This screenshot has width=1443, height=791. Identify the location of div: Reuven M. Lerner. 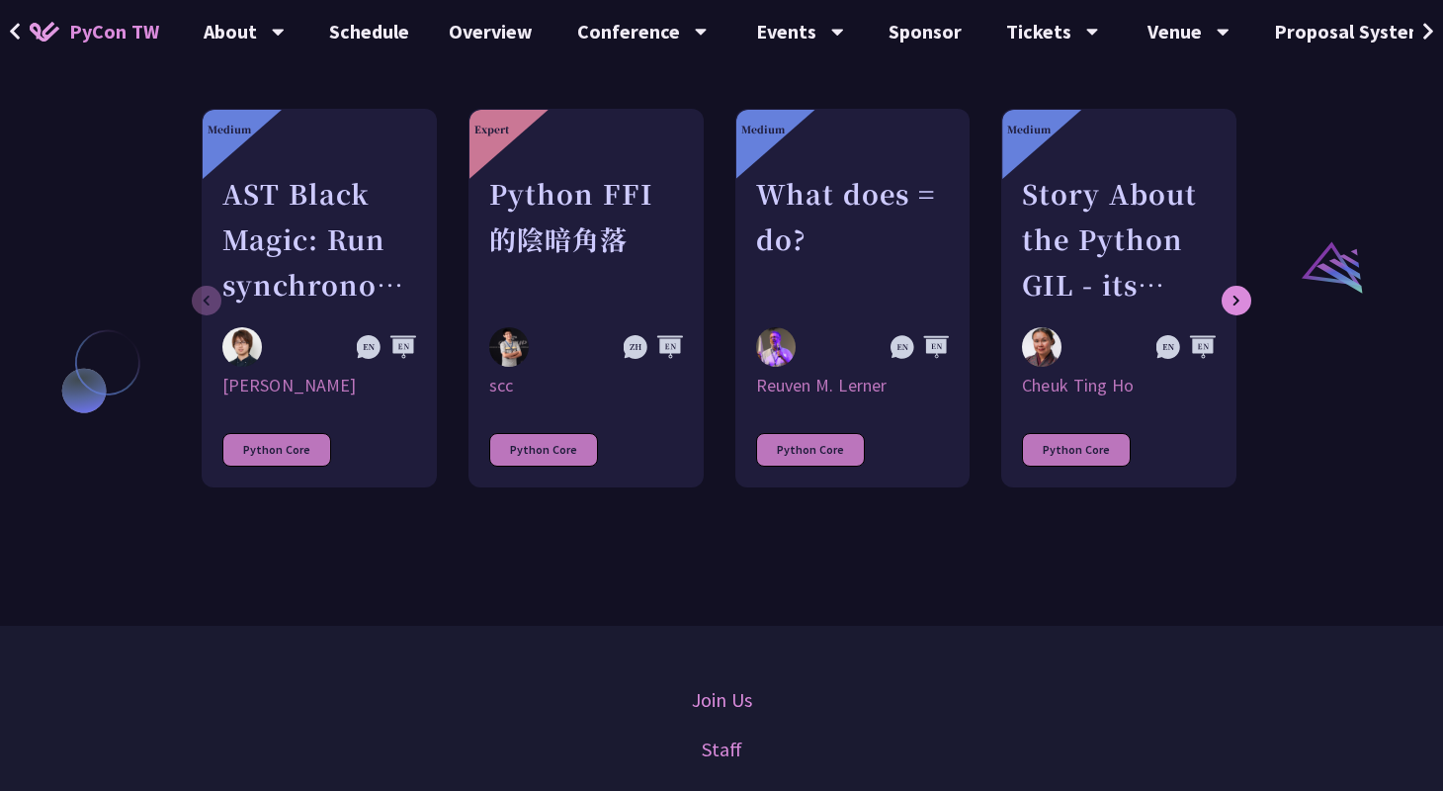
(853, 385).